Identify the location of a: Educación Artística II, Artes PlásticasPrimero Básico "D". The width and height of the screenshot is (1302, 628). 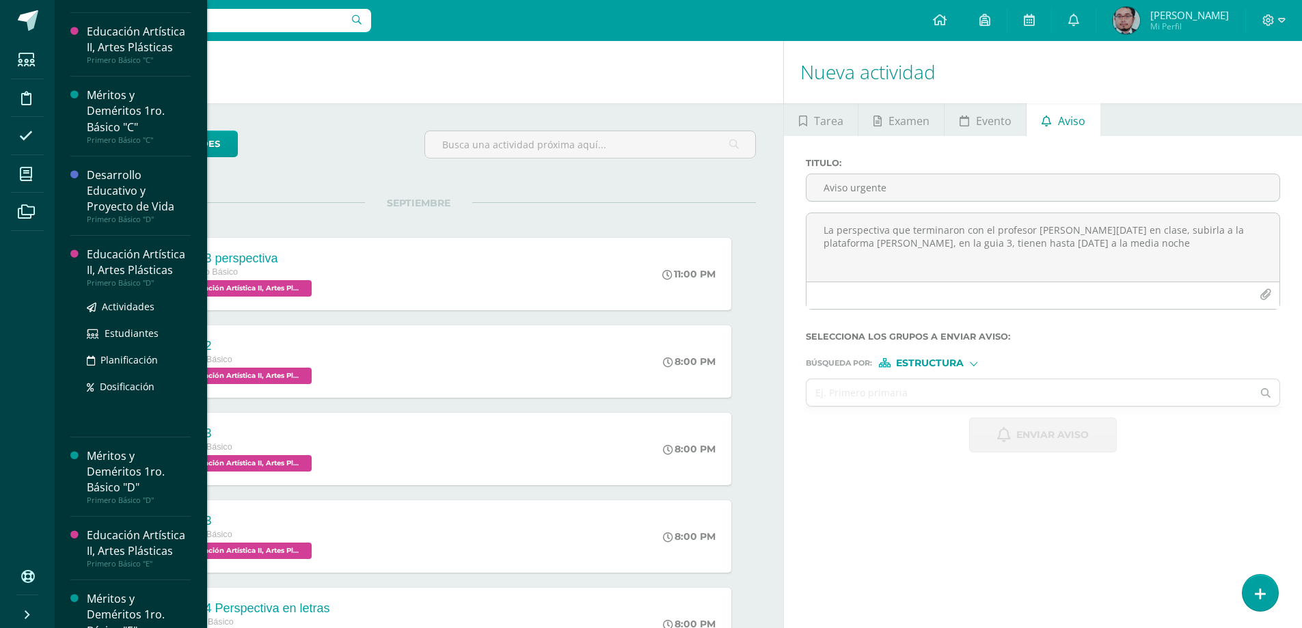
(139, 267).